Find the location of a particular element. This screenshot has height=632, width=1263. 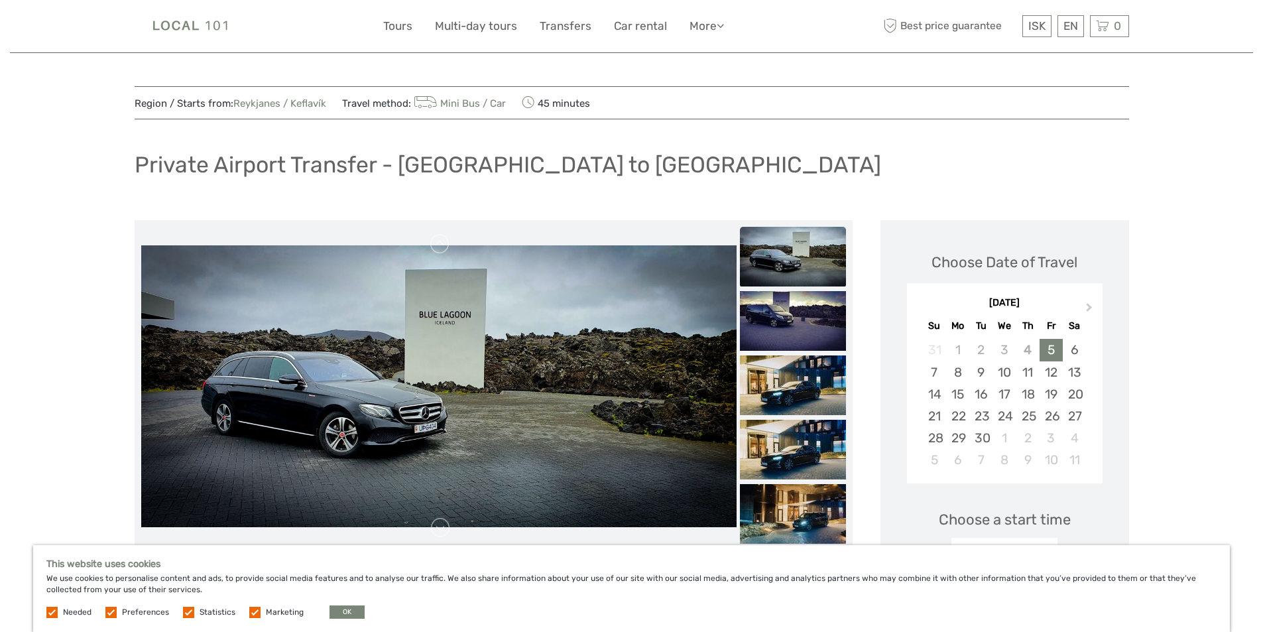

div: Sa is located at coordinates (1074, 325).